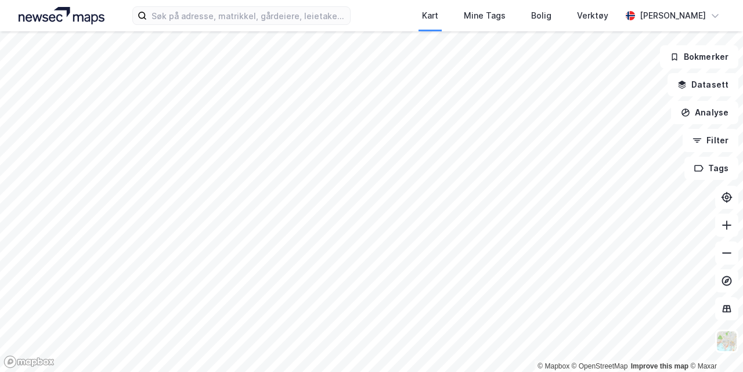 The image size is (743, 372). Describe the element at coordinates (554, 366) in the screenshot. I see `a: Mapbox` at that location.